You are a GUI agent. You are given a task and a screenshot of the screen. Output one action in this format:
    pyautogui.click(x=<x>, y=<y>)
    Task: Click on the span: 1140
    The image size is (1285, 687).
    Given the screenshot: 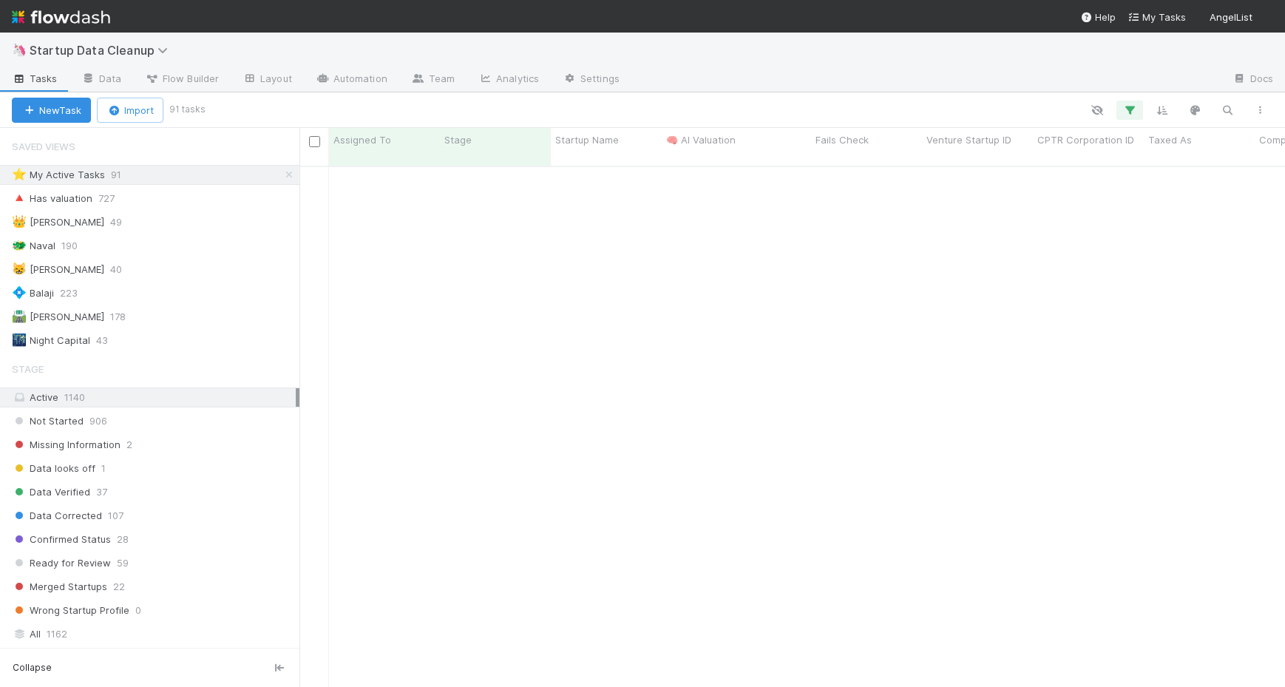 What is the action you would take?
    pyautogui.click(x=75, y=397)
    